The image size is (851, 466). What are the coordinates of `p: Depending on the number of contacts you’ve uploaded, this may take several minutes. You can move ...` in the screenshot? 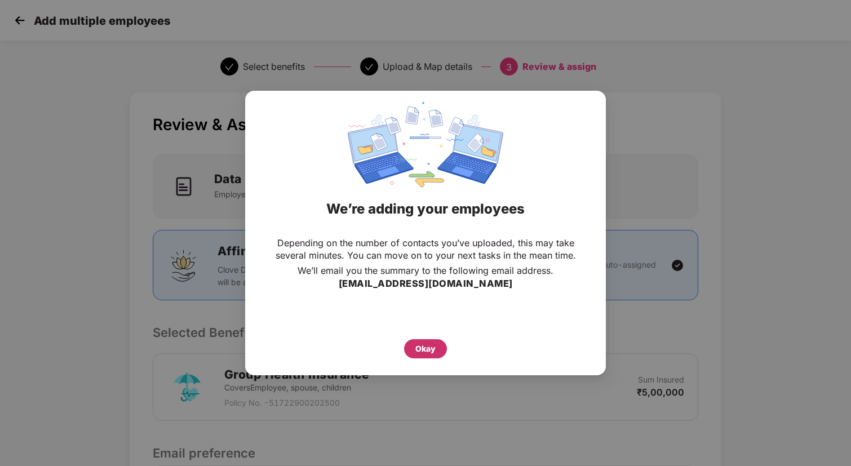 It's located at (425, 249).